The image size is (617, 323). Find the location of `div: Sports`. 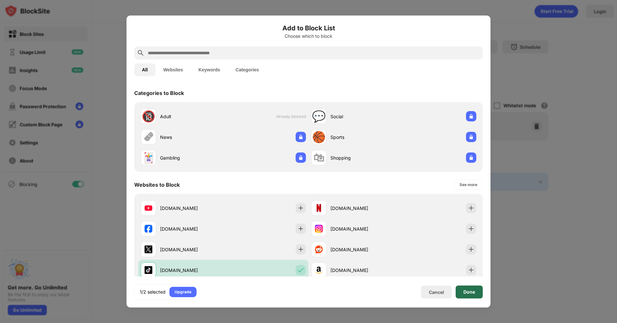

div: Sports is located at coordinates (362, 137).